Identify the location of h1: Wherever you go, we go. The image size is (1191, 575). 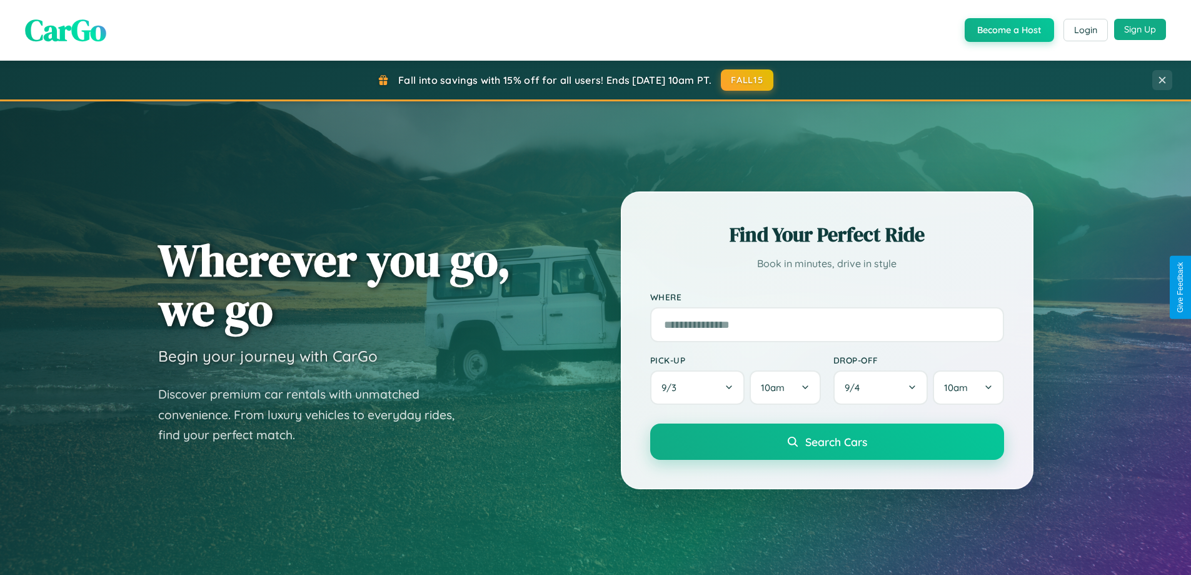
(334, 284).